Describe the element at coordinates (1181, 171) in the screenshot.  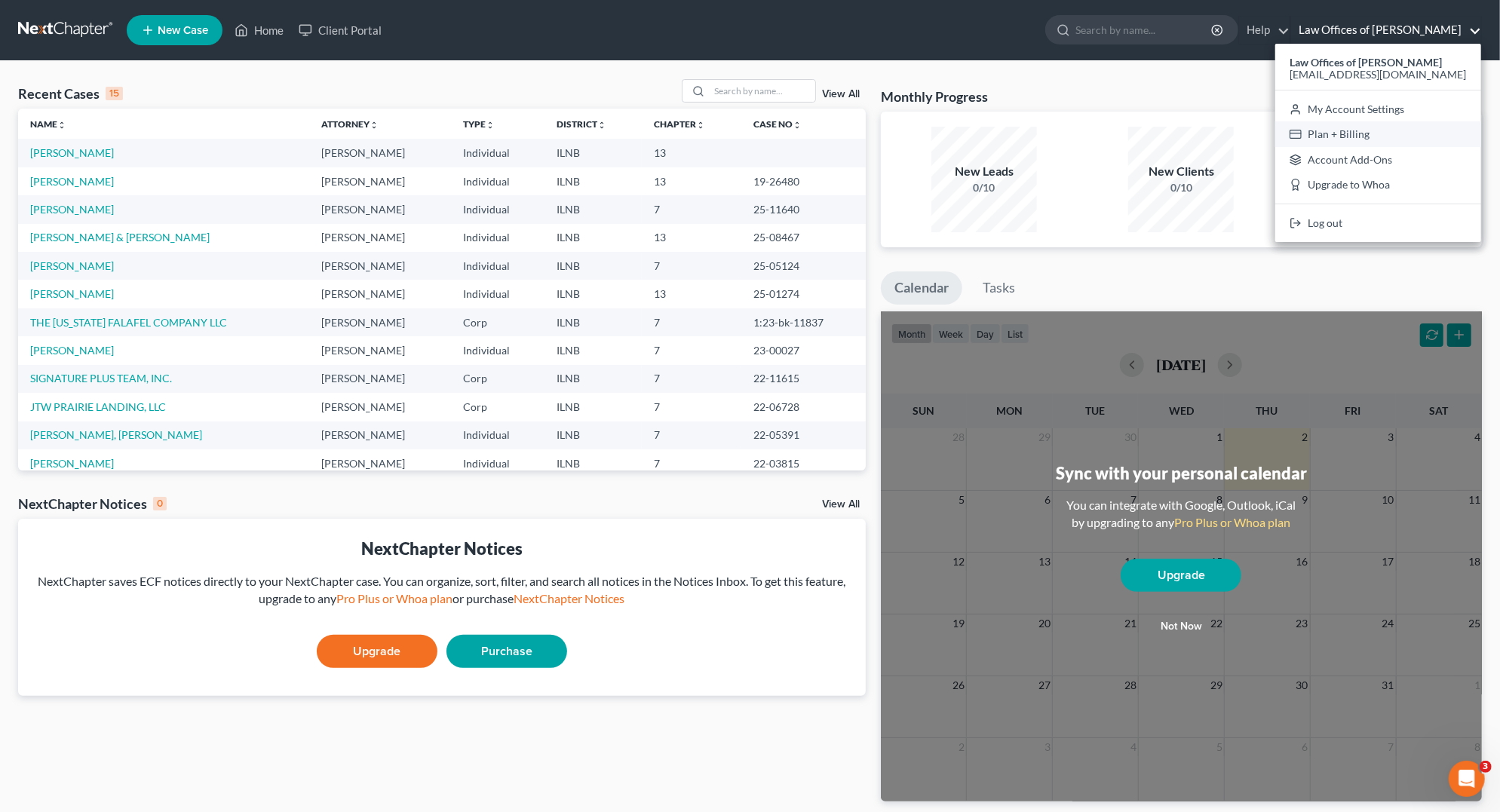
I see `div: New Clients` at that location.